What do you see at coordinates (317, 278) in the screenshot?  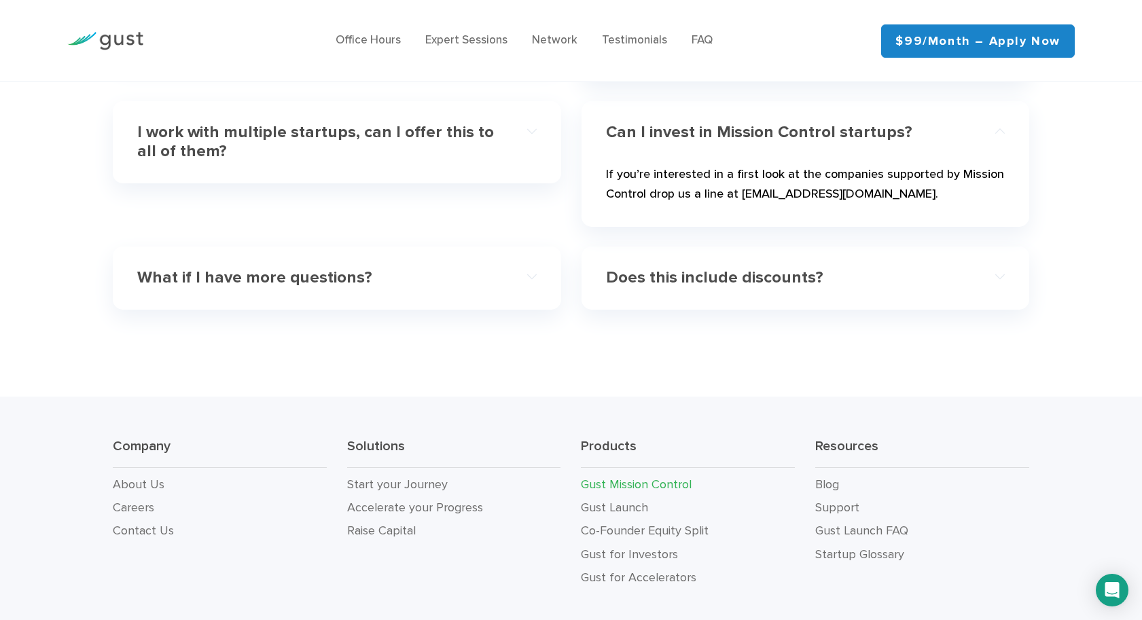 I see `h4: What if I have more questions?` at bounding box center [317, 278].